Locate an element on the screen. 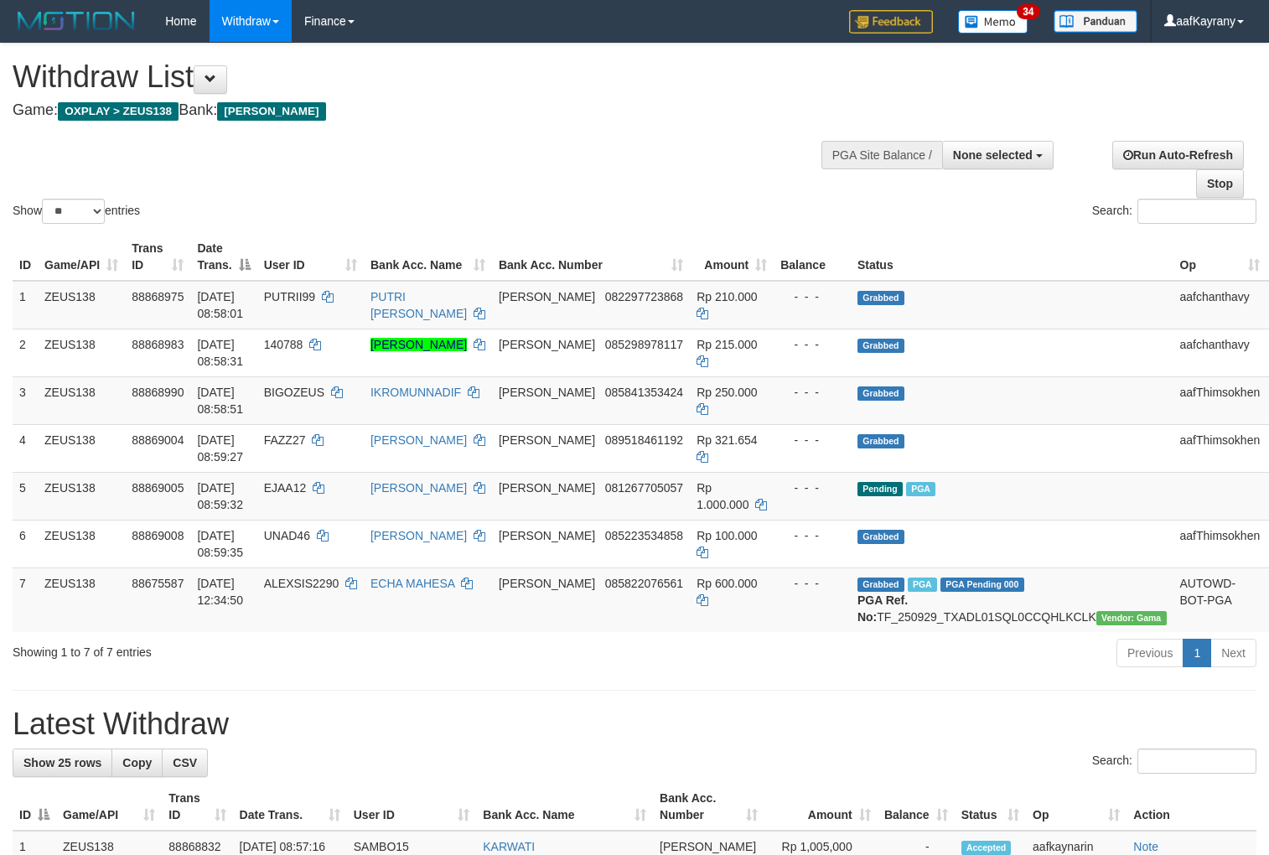 The image size is (1269, 855). th: Status: activate to sort column ascending is located at coordinates (990, 806).